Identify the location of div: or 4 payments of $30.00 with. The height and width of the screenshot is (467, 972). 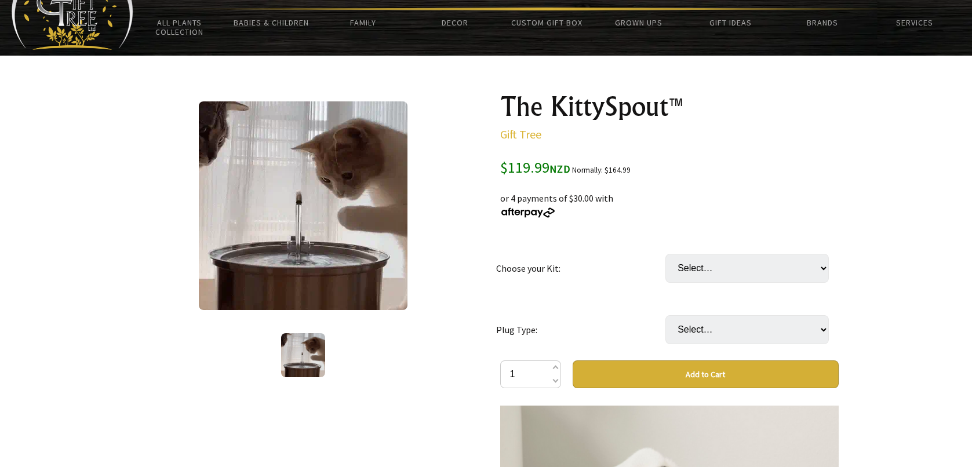
(669, 198).